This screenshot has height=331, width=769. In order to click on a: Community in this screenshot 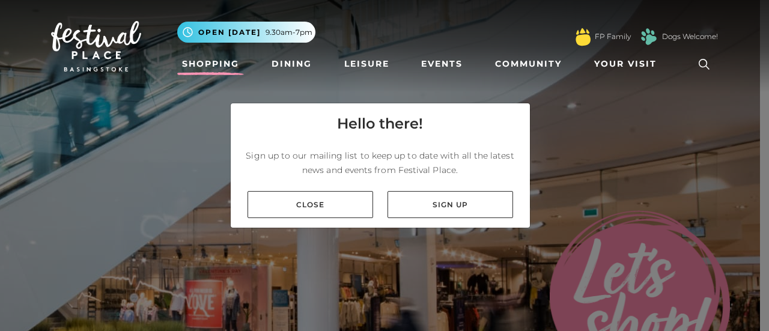, I will do `click(528, 64)`.